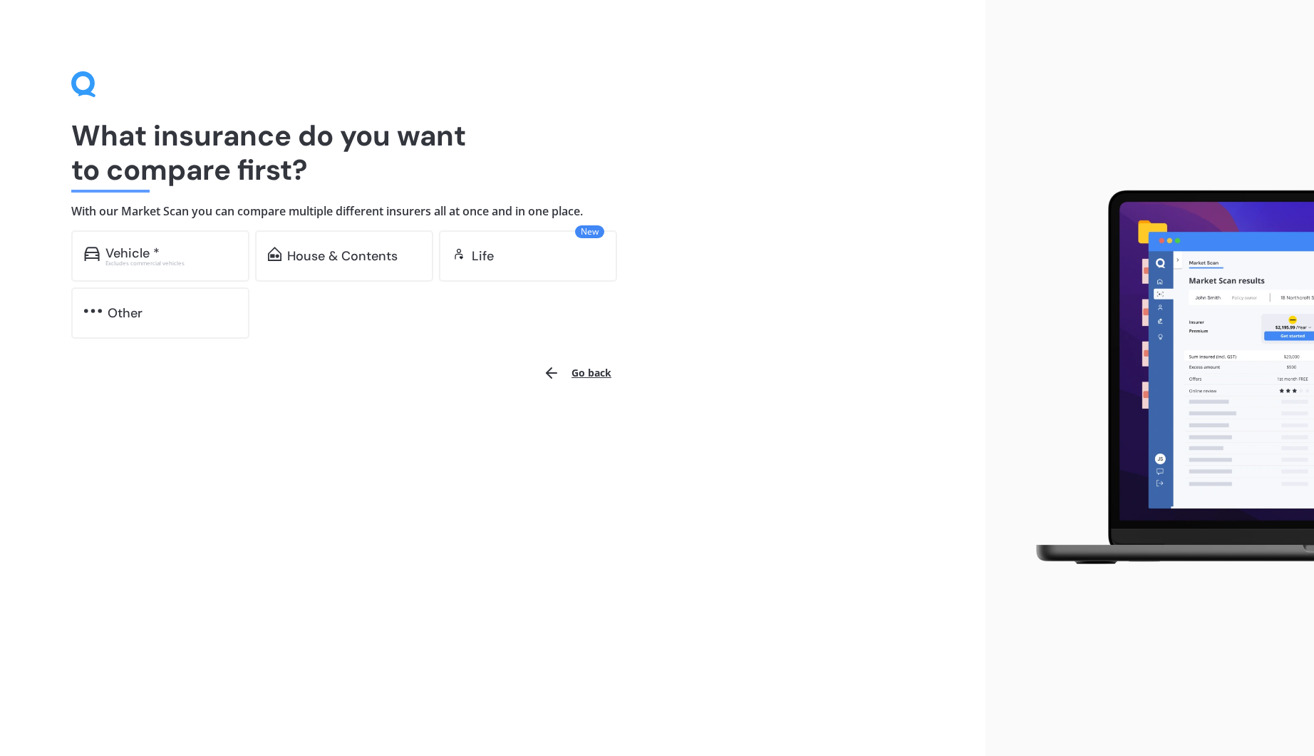  Describe the element at coordinates (493, 153) in the screenshot. I see `h1: What insurance do you want to compare first?` at that location.